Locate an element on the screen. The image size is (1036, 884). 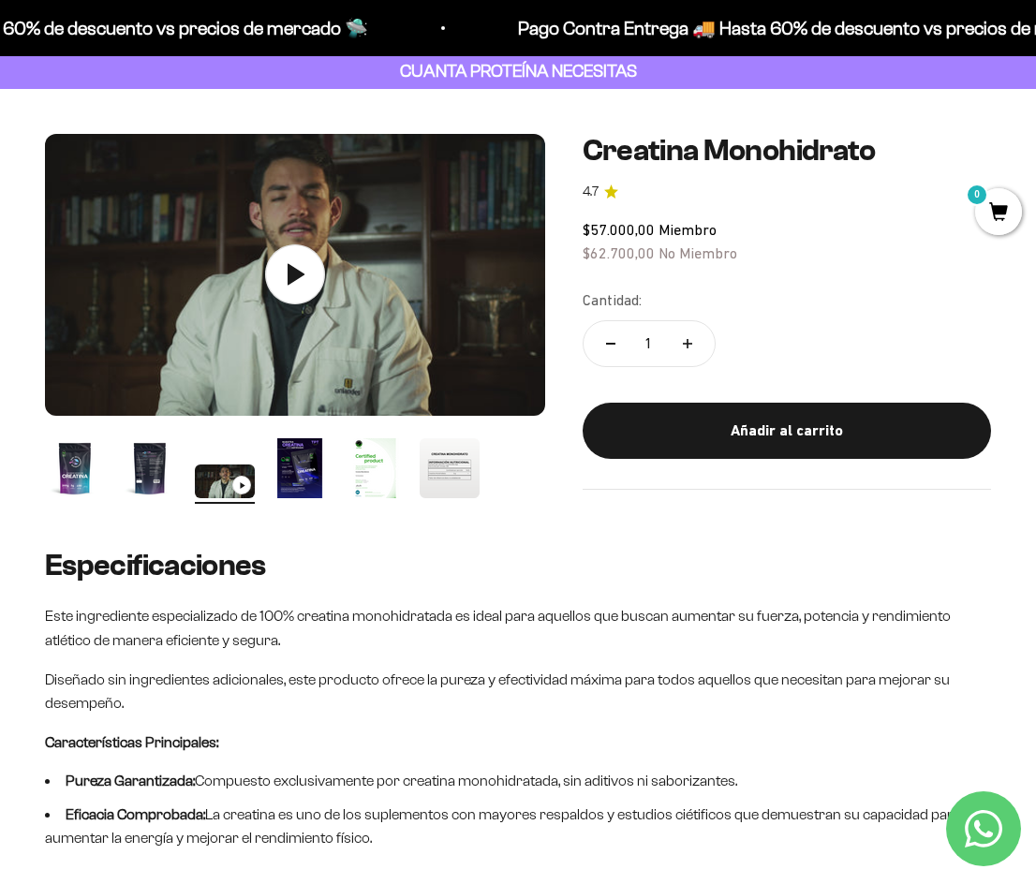
input: Otra (por favor especifica) is located at coordinates (224, 297).